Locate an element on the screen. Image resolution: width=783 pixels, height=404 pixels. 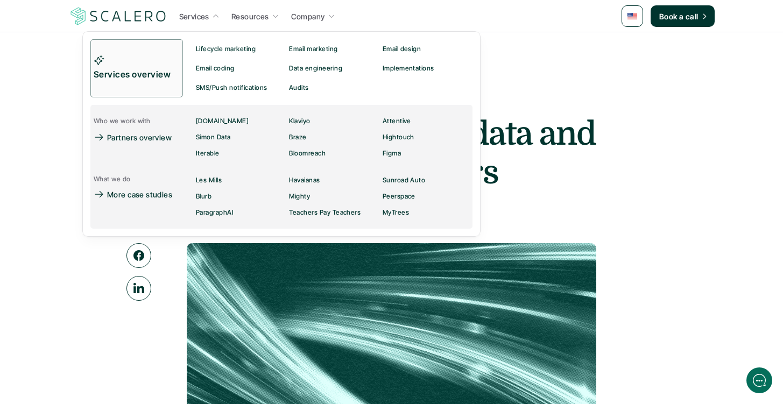
a: SMS/Push notifications is located at coordinates (239, 88).